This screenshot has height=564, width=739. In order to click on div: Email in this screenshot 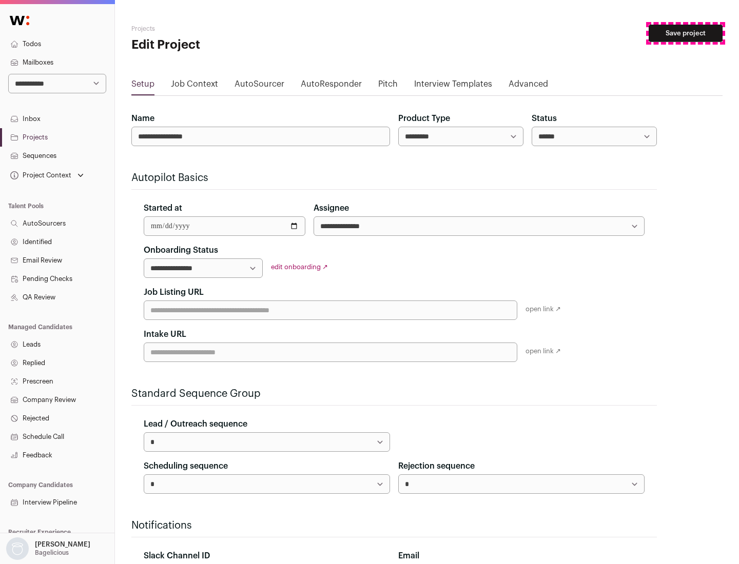, I will do `click(521, 556)`.